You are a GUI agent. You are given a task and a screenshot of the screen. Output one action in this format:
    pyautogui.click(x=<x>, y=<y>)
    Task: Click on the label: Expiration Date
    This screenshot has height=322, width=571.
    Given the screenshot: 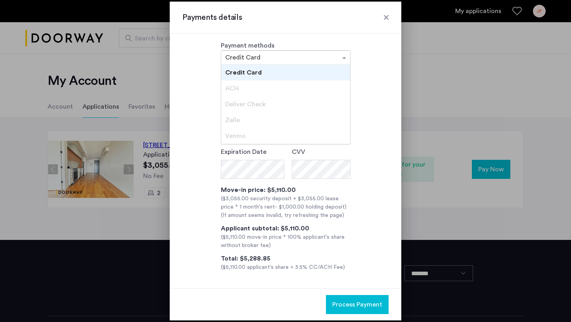 What is the action you would take?
    pyautogui.click(x=243, y=152)
    